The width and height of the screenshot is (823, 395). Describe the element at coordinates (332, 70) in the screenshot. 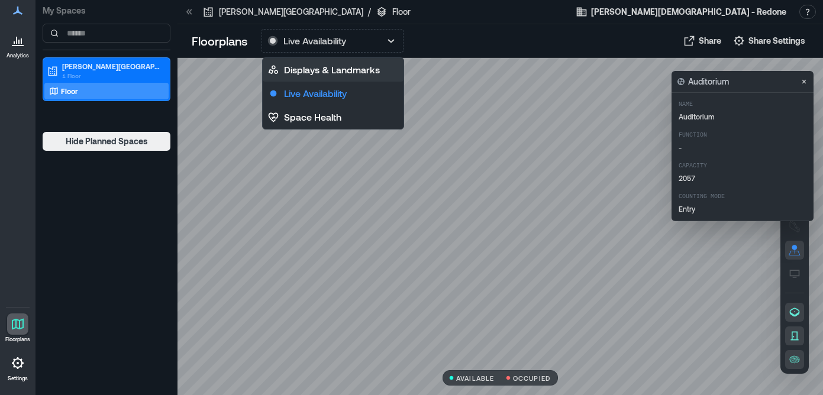

I see `p: Displays & Landmarks` at that location.